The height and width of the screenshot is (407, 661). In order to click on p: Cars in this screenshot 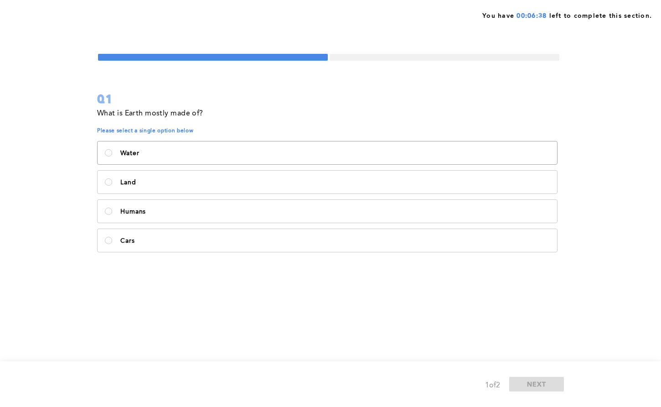, I will do `click(335, 241)`.